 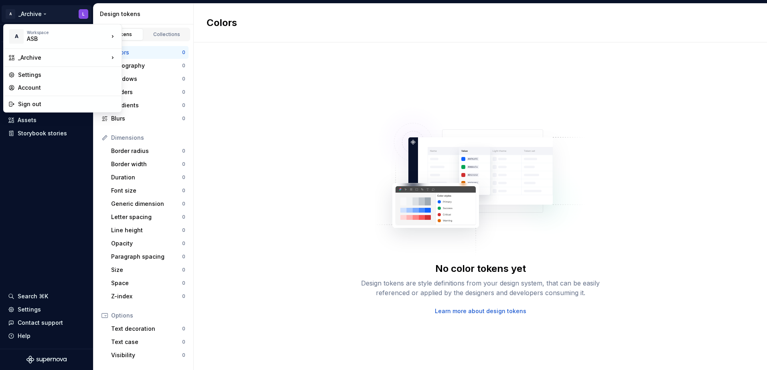 What do you see at coordinates (61, 39) in the screenshot?
I see `div: ASB` at bounding box center [61, 39].